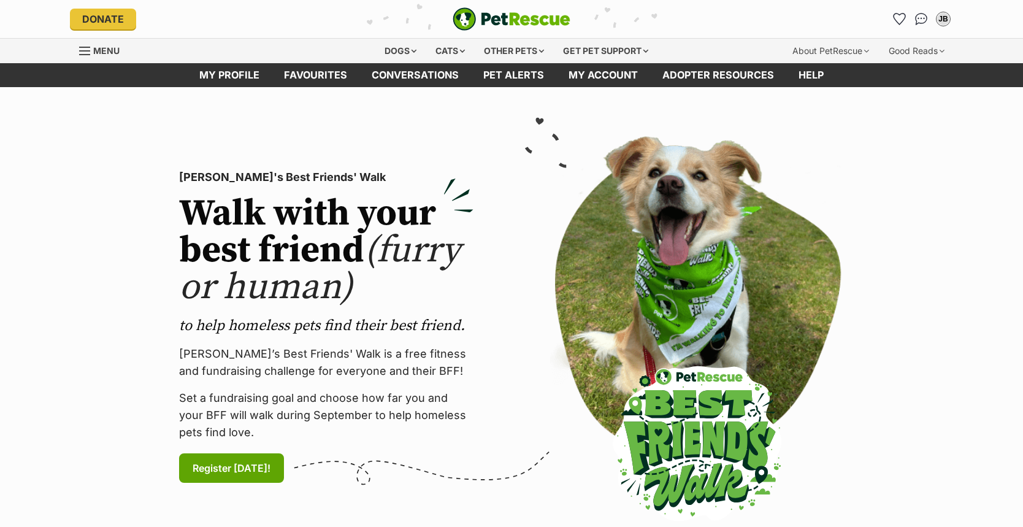  I want to click on a: conversations, so click(415, 75).